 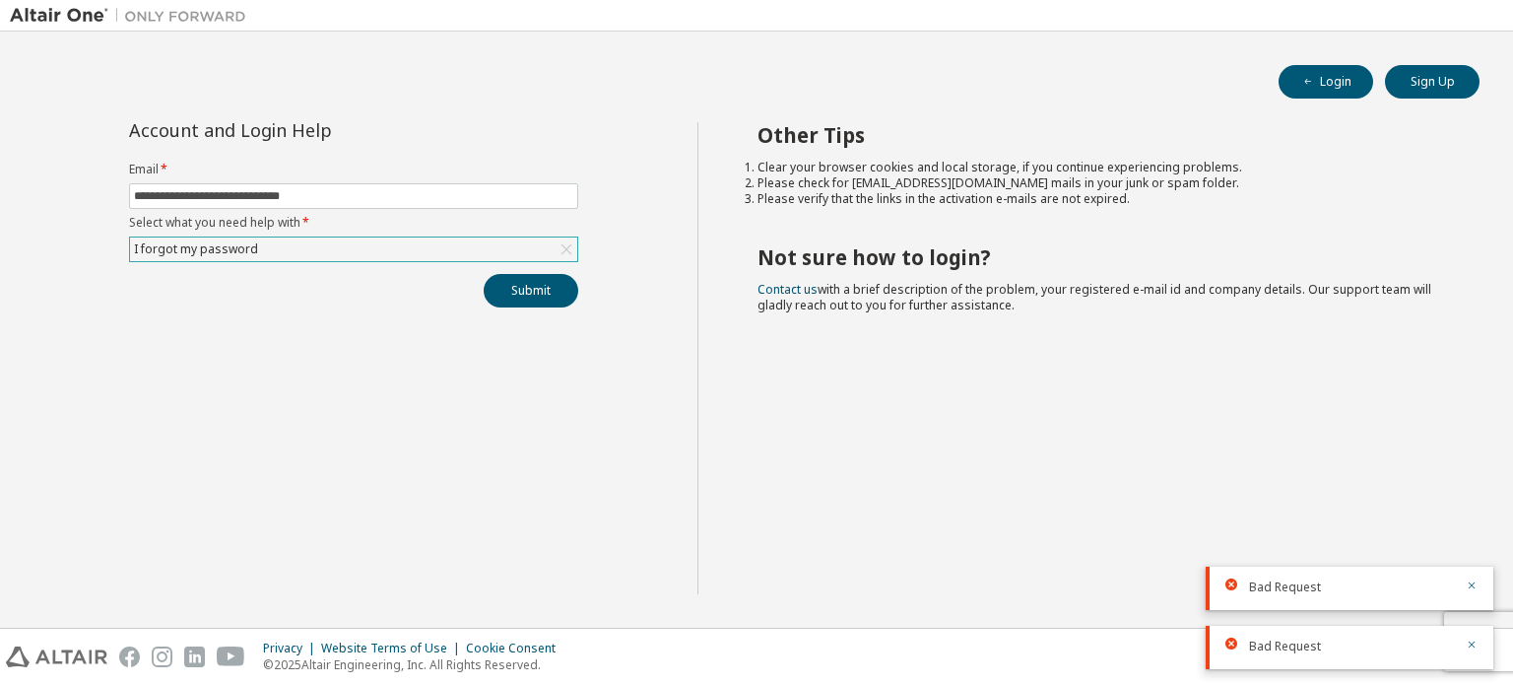 I want to click on div: Privacy, so click(x=292, y=648).